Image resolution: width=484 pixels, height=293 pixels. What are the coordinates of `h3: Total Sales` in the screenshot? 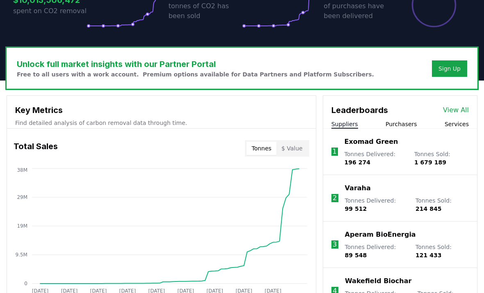 It's located at (36, 149).